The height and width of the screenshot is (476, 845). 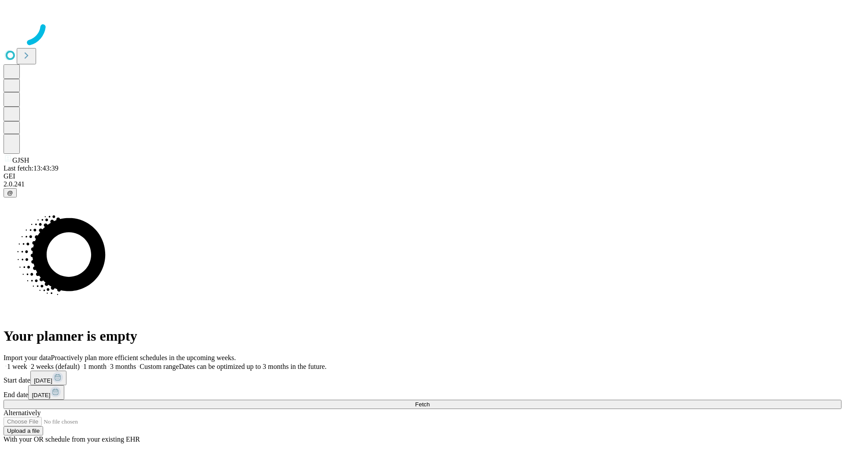 I want to click on span: Import your data, so click(x=27, y=357).